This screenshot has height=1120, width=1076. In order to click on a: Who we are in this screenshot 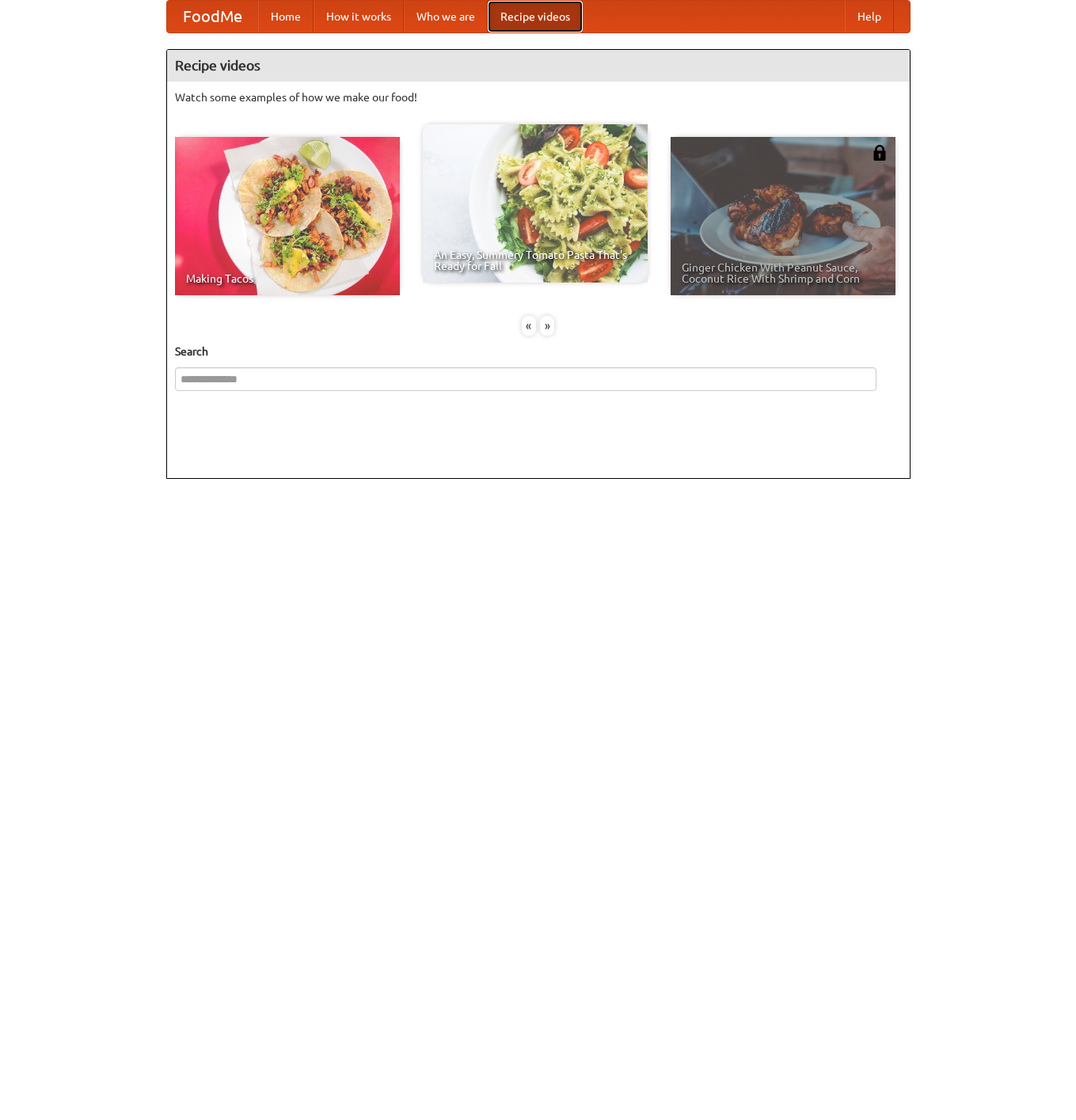, I will do `click(446, 17)`.